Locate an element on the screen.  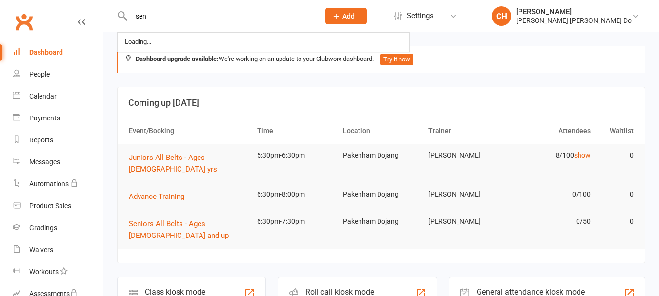
a: Automations is located at coordinates (58, 184).